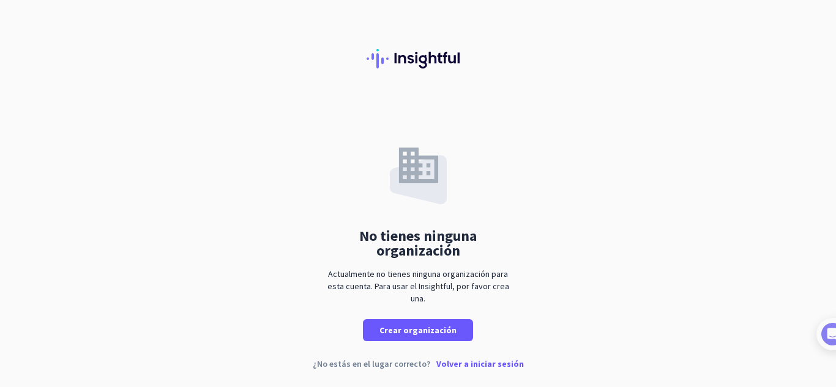 This screenshot has height=387, width=836. I want to click on button: Crear organización, so click(418, 330).